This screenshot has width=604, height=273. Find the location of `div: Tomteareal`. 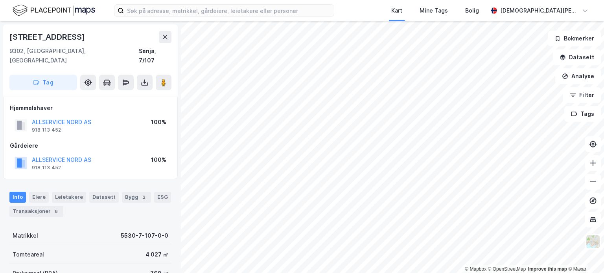

div: Tomteareal is located at coordinates (28, 255).